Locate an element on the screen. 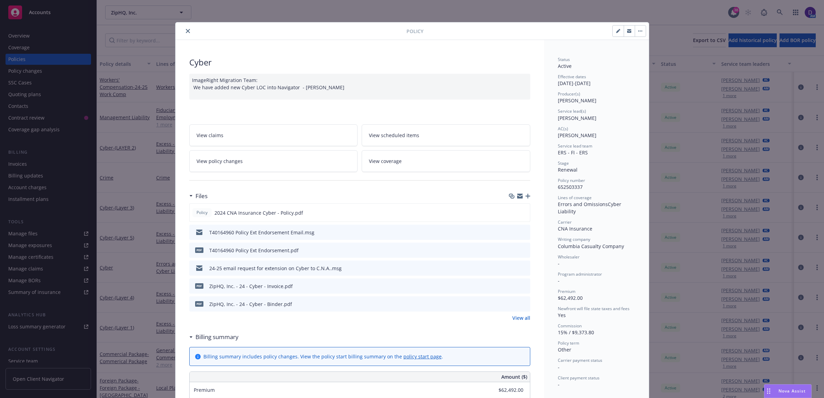  span: 15% / $9,373.80 is located at coordinates (576, 333).